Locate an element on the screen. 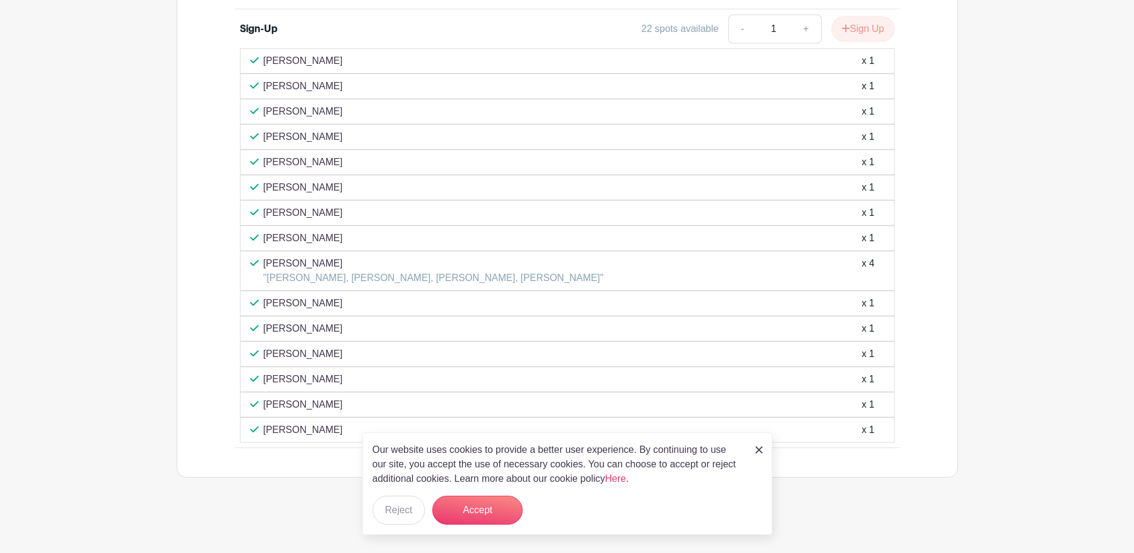 The width and height of the screenshot is (1134, 553). div: Sign-Up is located at coordinates (259, 29).